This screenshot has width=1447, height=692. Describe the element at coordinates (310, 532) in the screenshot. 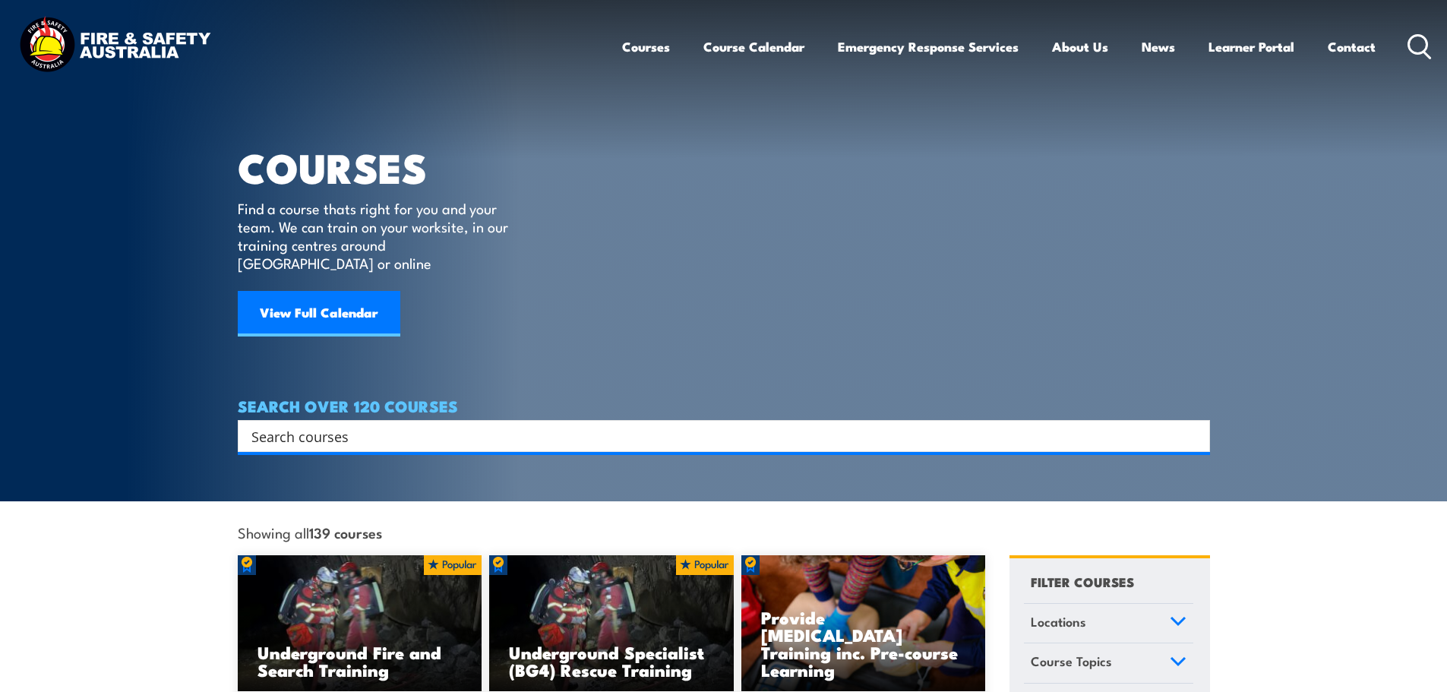

I see `span: Showing all` at that location.